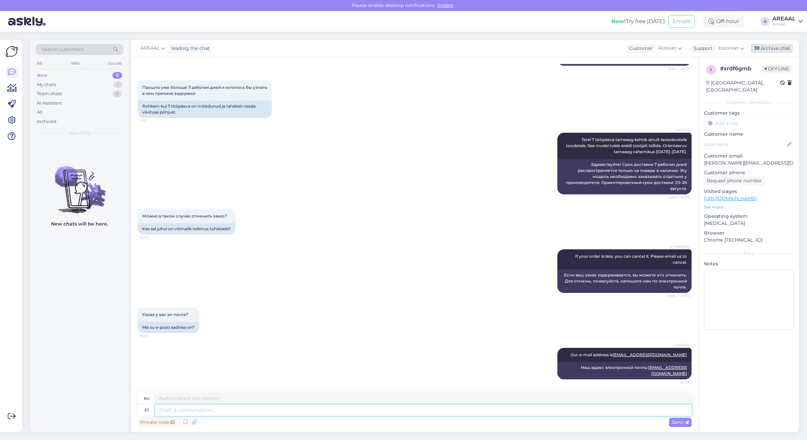  Describe the element at coordinates (676, 68) in the screenshot. I see `span: Seen ✓ 14:49` at that location.